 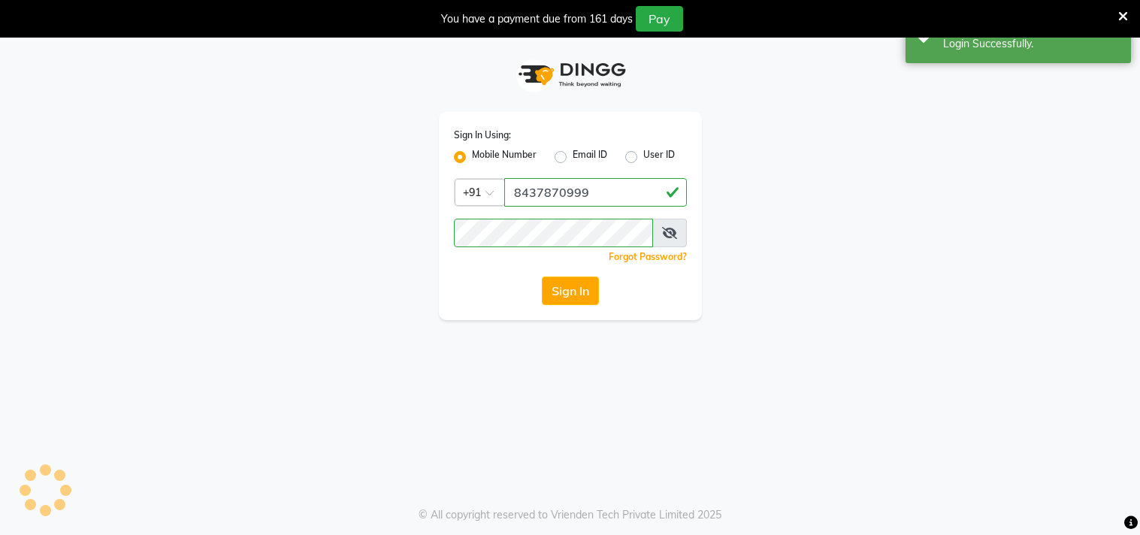 What do you see at coordinates (570, 74) in the screenshot?
I see `img: logo1.svg` at bounding box center [570, 74].